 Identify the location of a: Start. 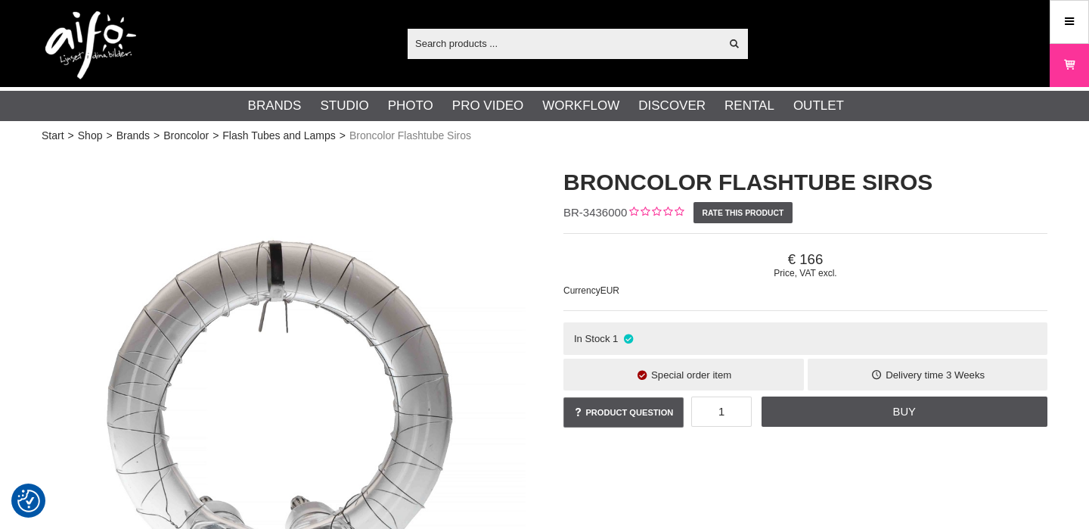
(53, 135).